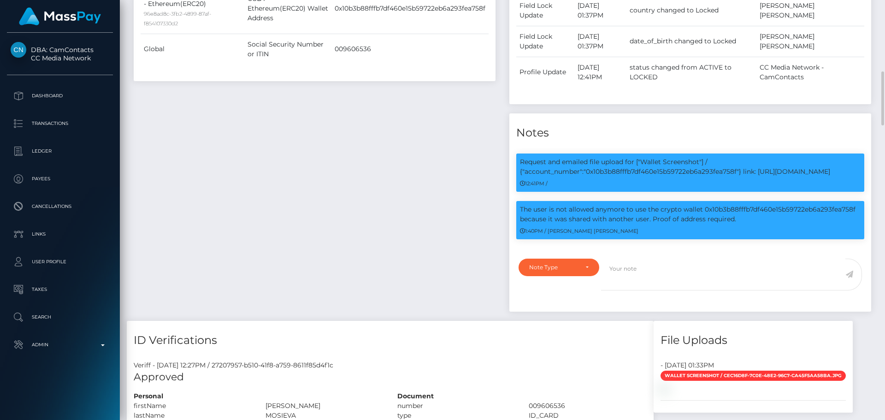 The image size is (885, 420). What do you see at coordinates (554, 267) in the screenshot?
I see `div: Note Type` at bounding box center [554, 267].